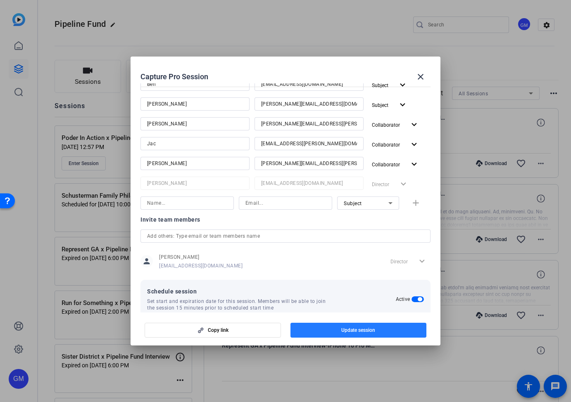  What do you see at coordinates (285, 77) in the screenshot?
I see `div: Capture Pro Session` at bounding box center [285, 77].